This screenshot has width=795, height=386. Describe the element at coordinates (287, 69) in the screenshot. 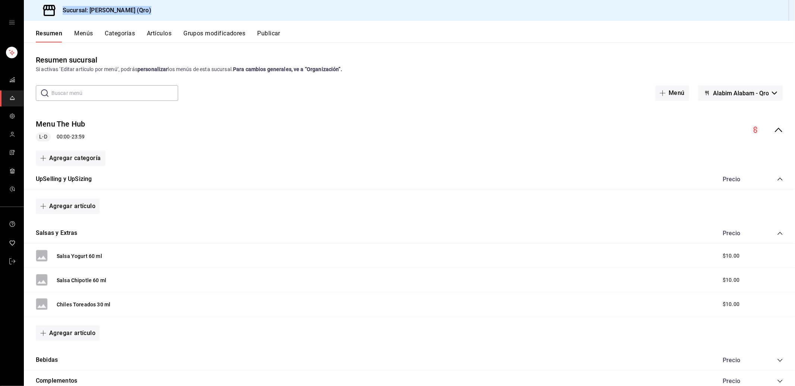

I see `strong: Para cambios generales, ve a “Organización”.` at that location.